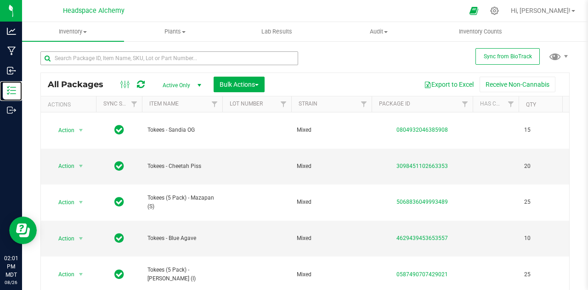 The width and height of the screenshot is (588, 290). I want to click on a: Inventory, so click(73, 32).